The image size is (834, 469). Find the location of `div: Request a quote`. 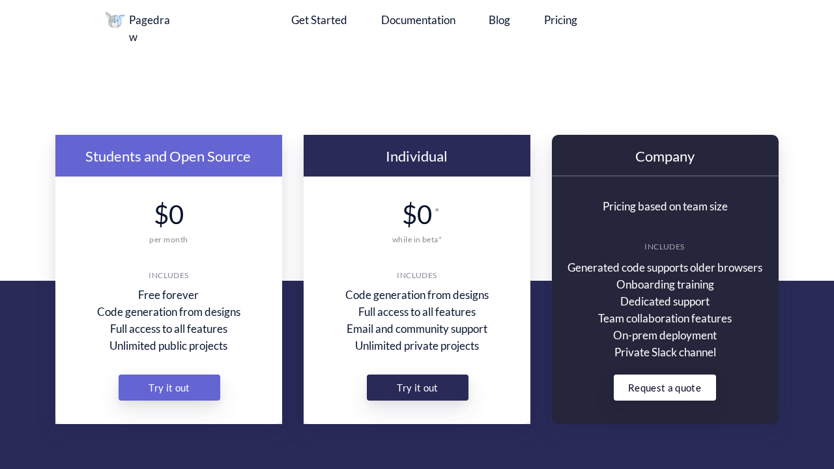

div: Request a quote is located at coordinates (664, 388).